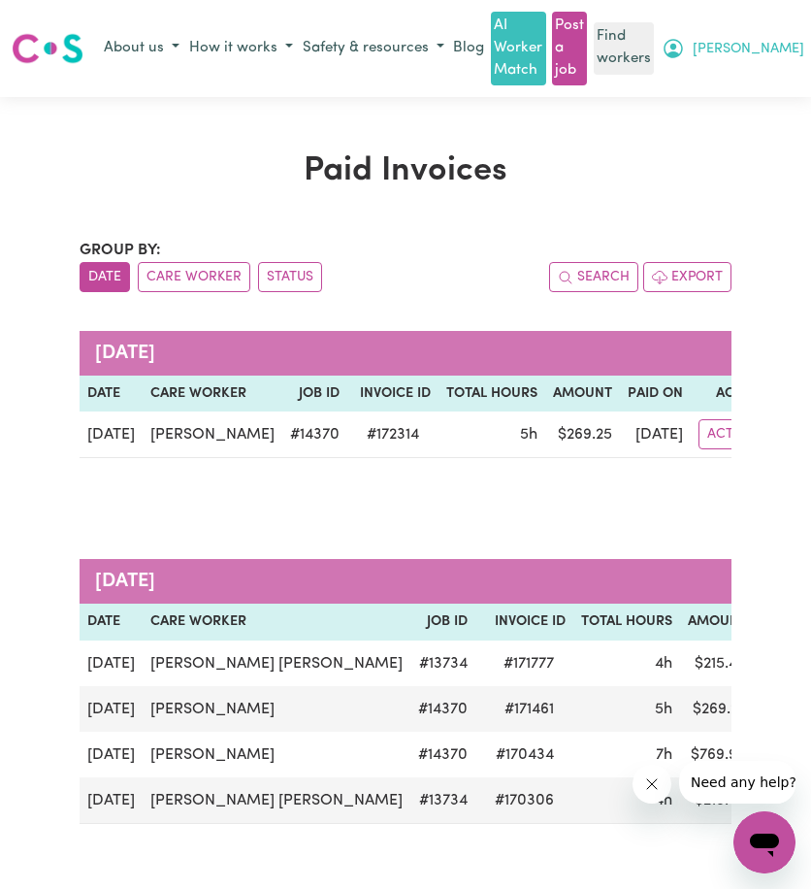  I want to click on button: Search, so click(594, 277).